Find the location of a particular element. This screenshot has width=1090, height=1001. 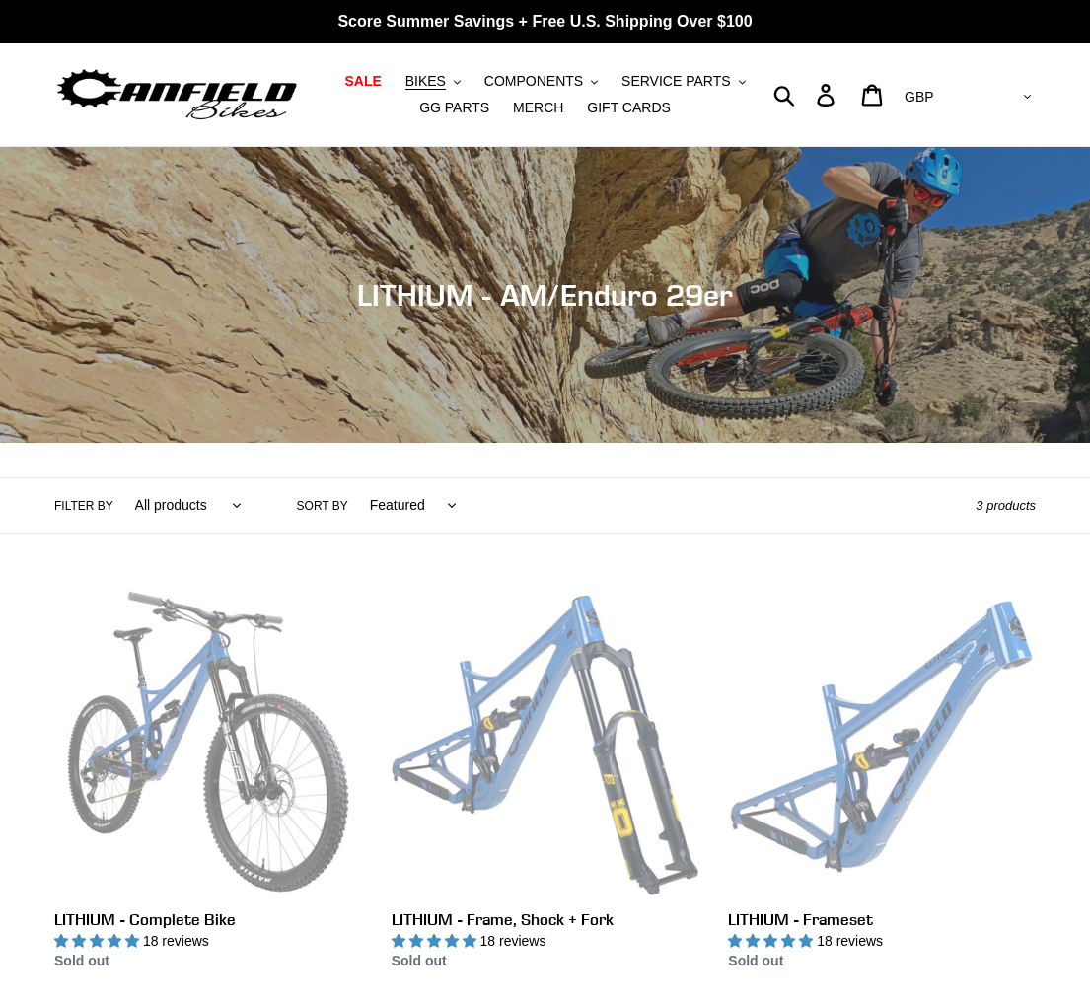

a: GIFT CARDS is located at coordinates (628, 108).